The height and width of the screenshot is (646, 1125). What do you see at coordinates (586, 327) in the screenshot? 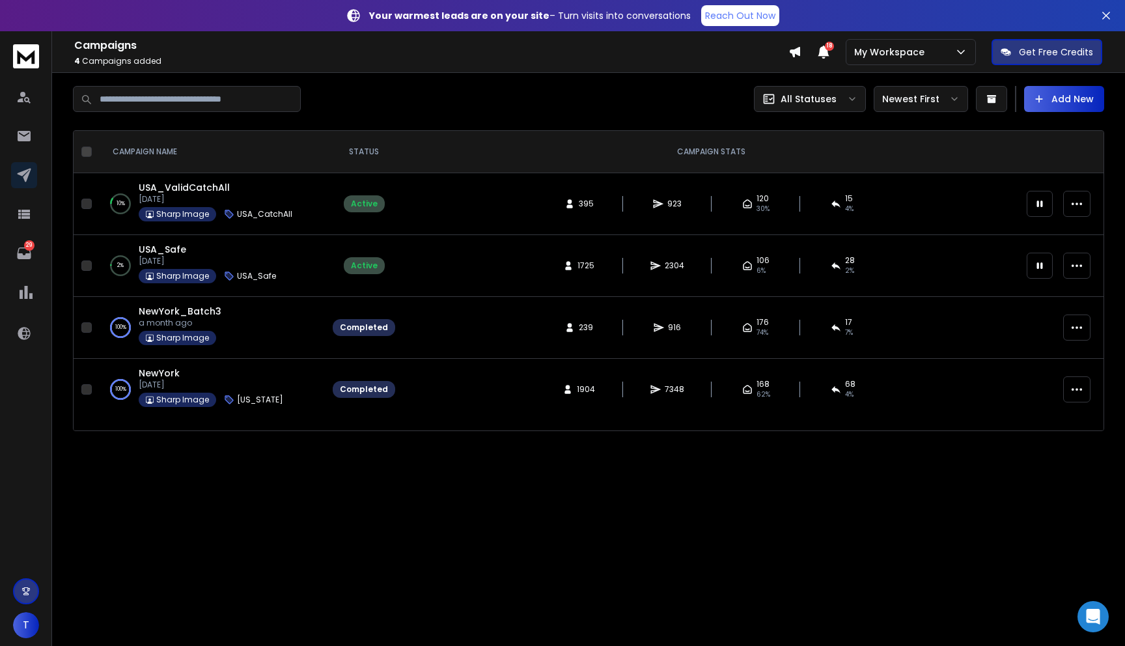
I see `span: 239` at bounding box center [586, 327].